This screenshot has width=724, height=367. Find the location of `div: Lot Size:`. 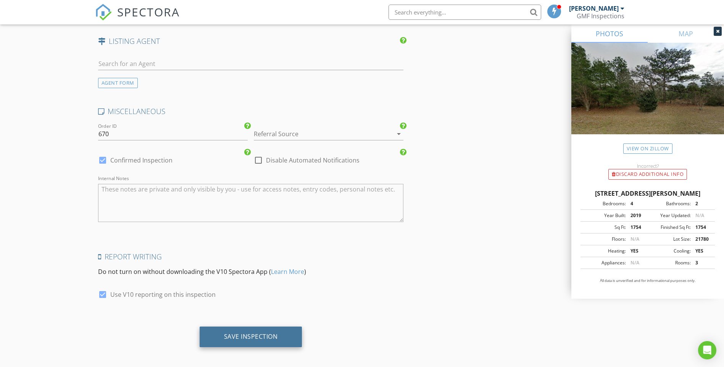

div: Lot Size: is located at coordinates (669, 239).